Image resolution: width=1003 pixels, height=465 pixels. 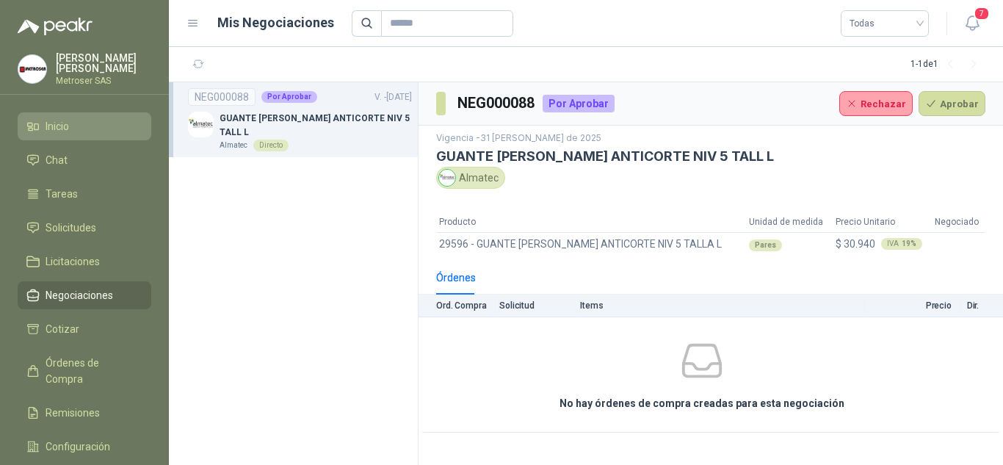 What do you see at coordinates (84, 262) in the screenshot?
I see `a: Licitaciones` at bounding box center [84, 262].